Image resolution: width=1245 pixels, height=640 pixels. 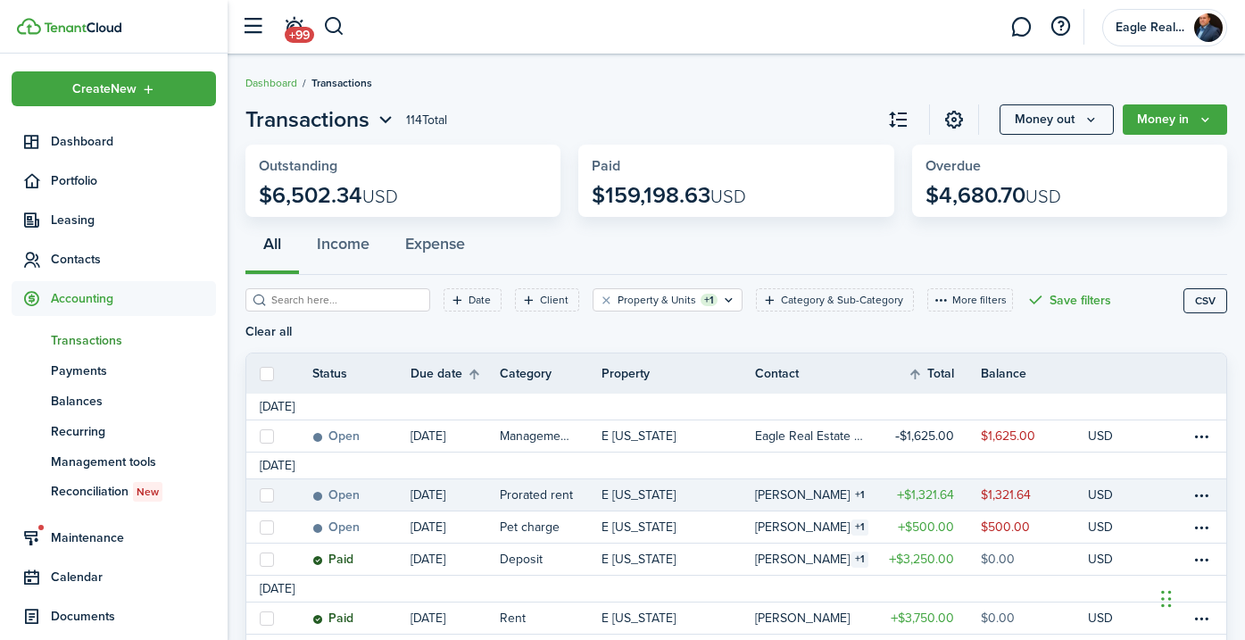 I want to click on table-amount-title: $3,750.00, so click(x=922, y=617).